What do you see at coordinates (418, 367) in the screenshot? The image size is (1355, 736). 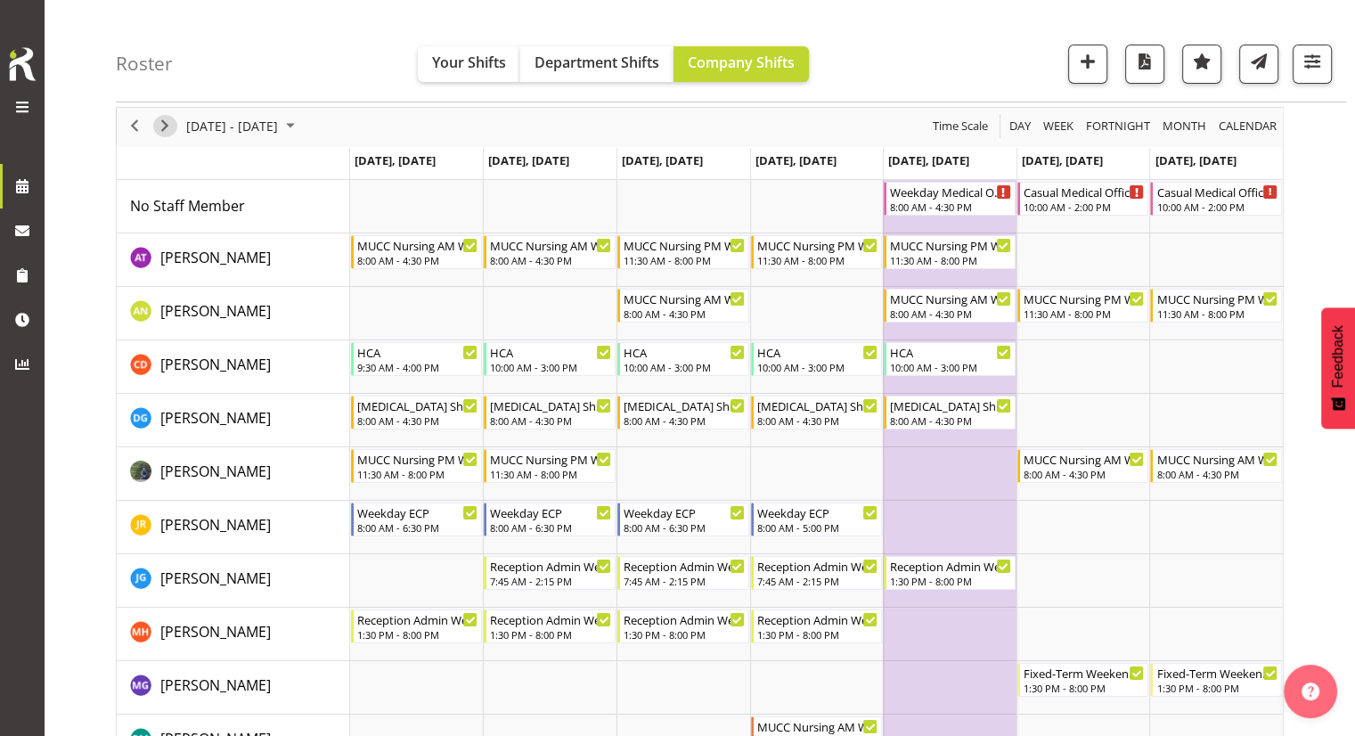 I see `div: 9:30 AM - 4:00 PM` at bounding box center [418, 367].